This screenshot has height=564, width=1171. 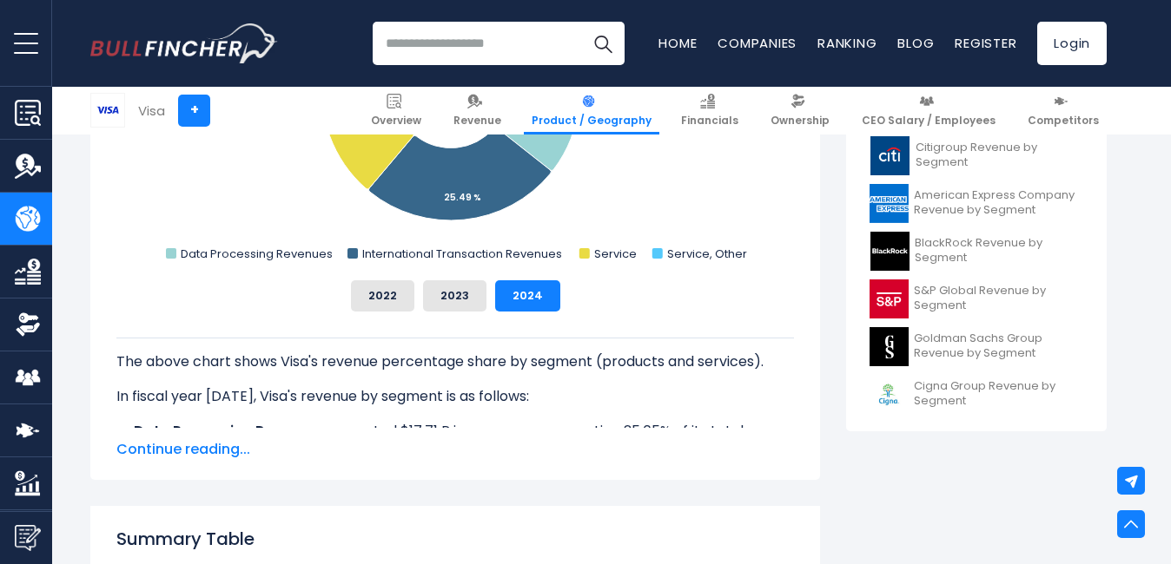 What do you see at coordinates (800, 110) in the screenshot?
I see `a: Ownership` at bounding box center [800, 110].